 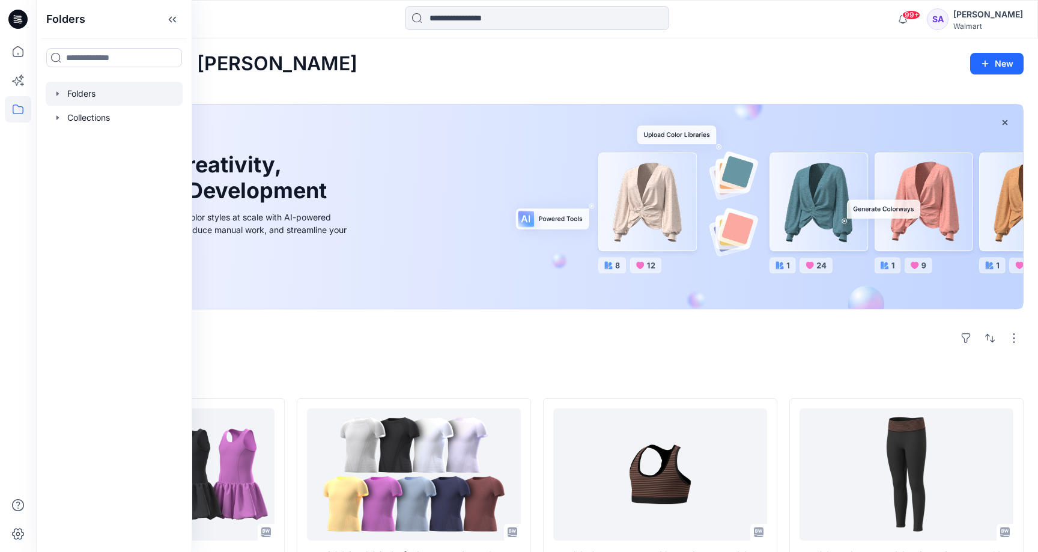 What do you see at coordinates (206, 178) in the screenshot?
I see `h1: Unleash Creativity, Speed Up Development` at bounding box center [206, 178].